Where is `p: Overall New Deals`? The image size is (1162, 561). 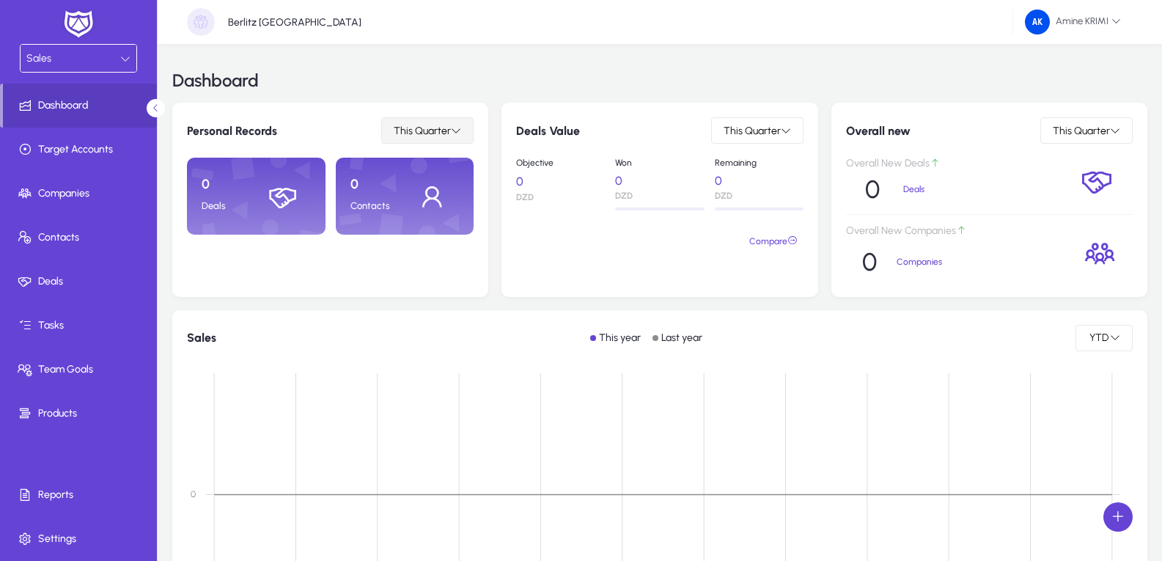 p: Overall New Deals is located at coordinates (951, 163).